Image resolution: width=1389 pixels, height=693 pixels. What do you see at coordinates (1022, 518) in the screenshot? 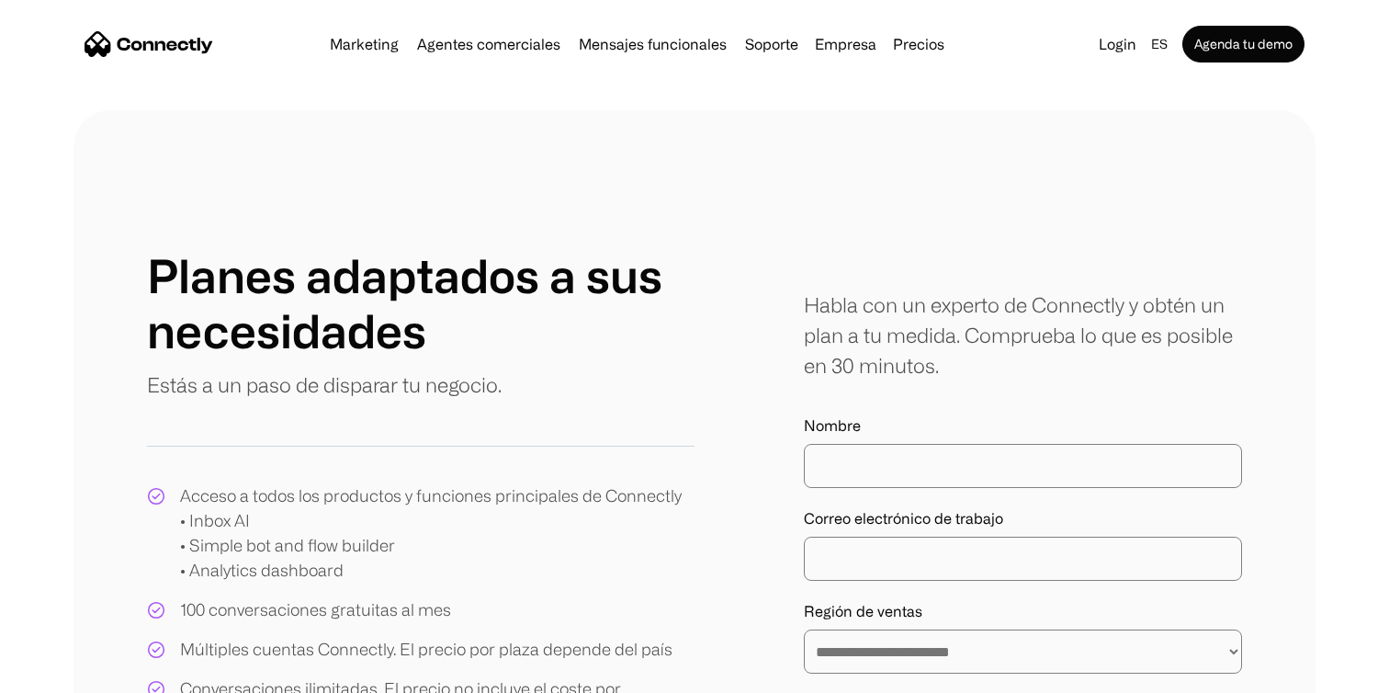
I see `label: Correo electrónico de trabajo` at bounding box center [1022, 518].